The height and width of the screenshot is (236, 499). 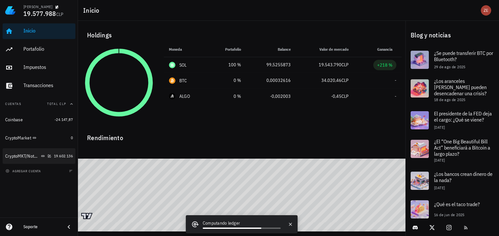 What do you see at coordinates (24, 171) in the screenshot?
I see `span: agregar cuenta` at bounding box center [24, 171].